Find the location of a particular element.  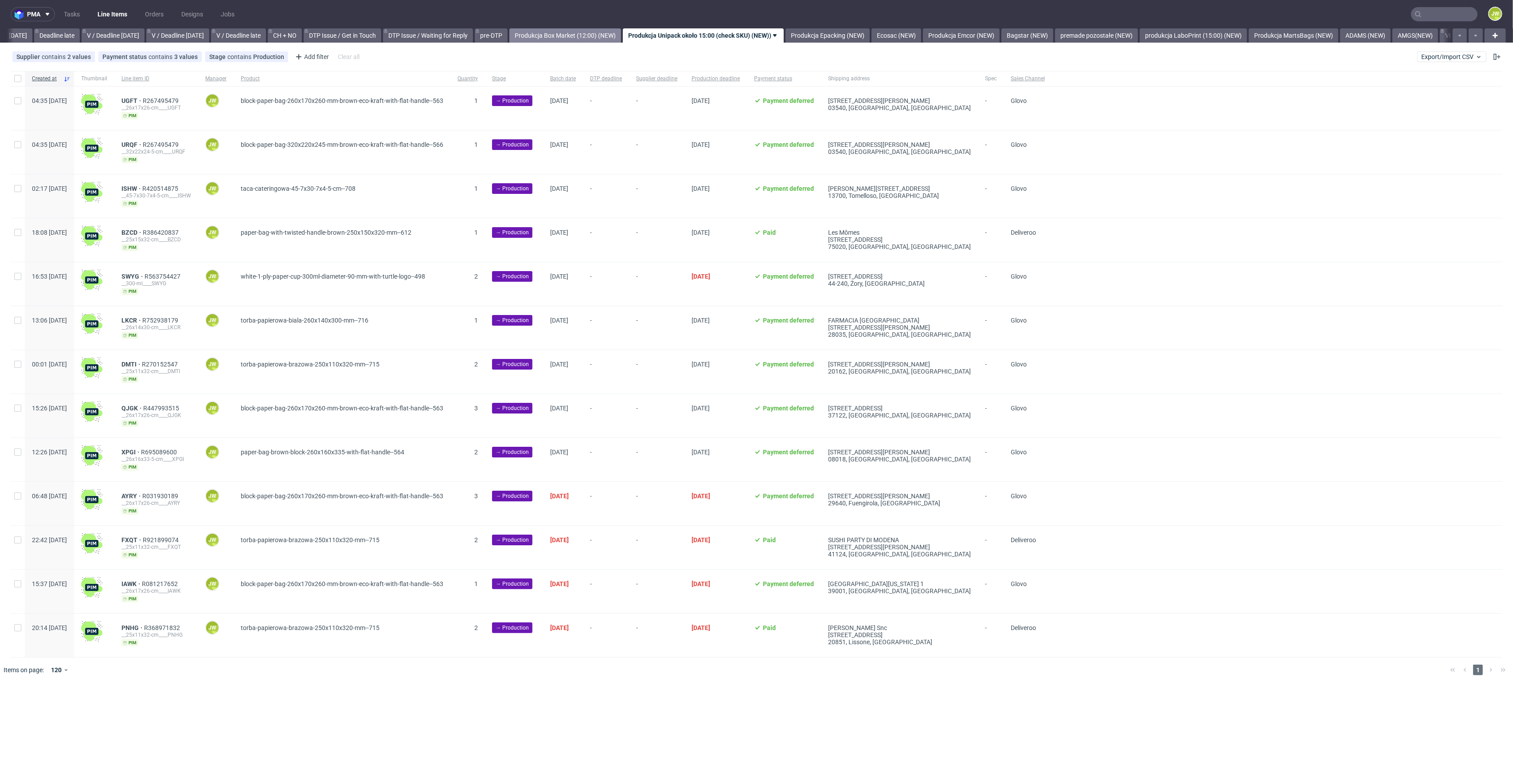

span: Sales Channel is located at coordinates (1028, 78).